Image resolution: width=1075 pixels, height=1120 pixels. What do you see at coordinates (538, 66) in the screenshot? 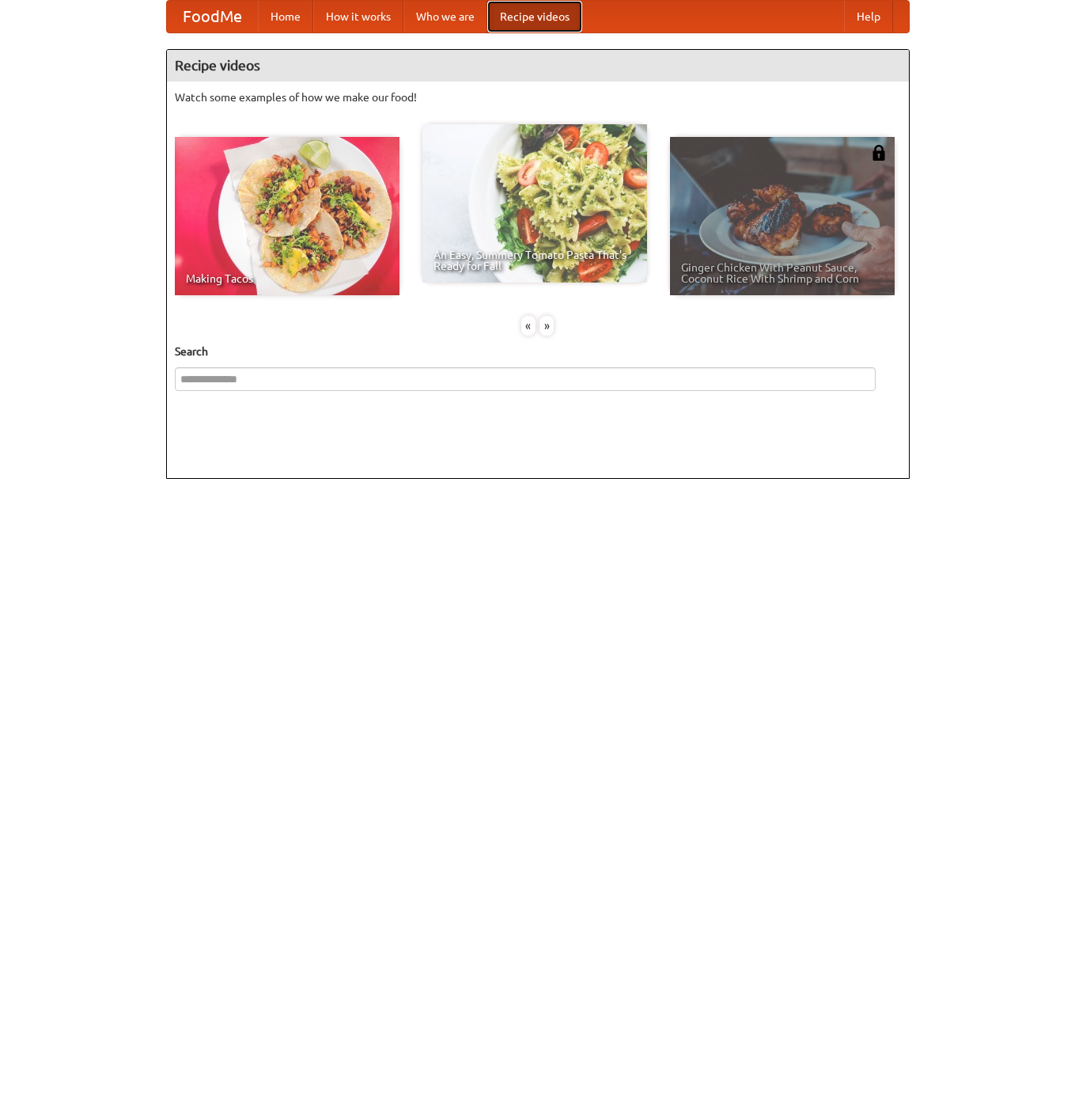
I see `h4: Recipe videos` at bounding box center [538, 66].